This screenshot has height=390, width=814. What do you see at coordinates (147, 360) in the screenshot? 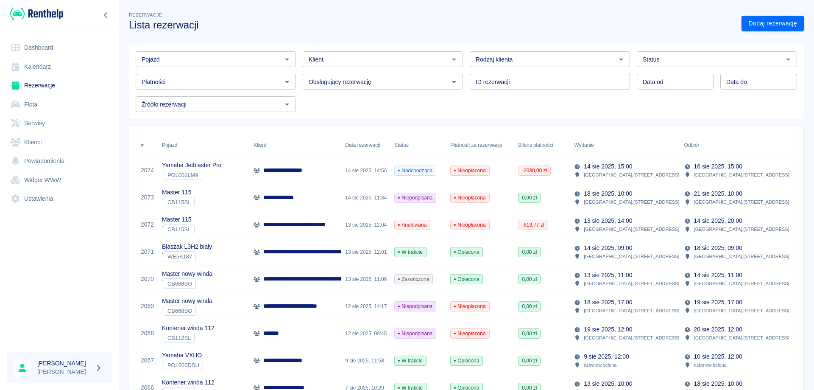
I see `a: 2067` at bounding box center [147, 360].